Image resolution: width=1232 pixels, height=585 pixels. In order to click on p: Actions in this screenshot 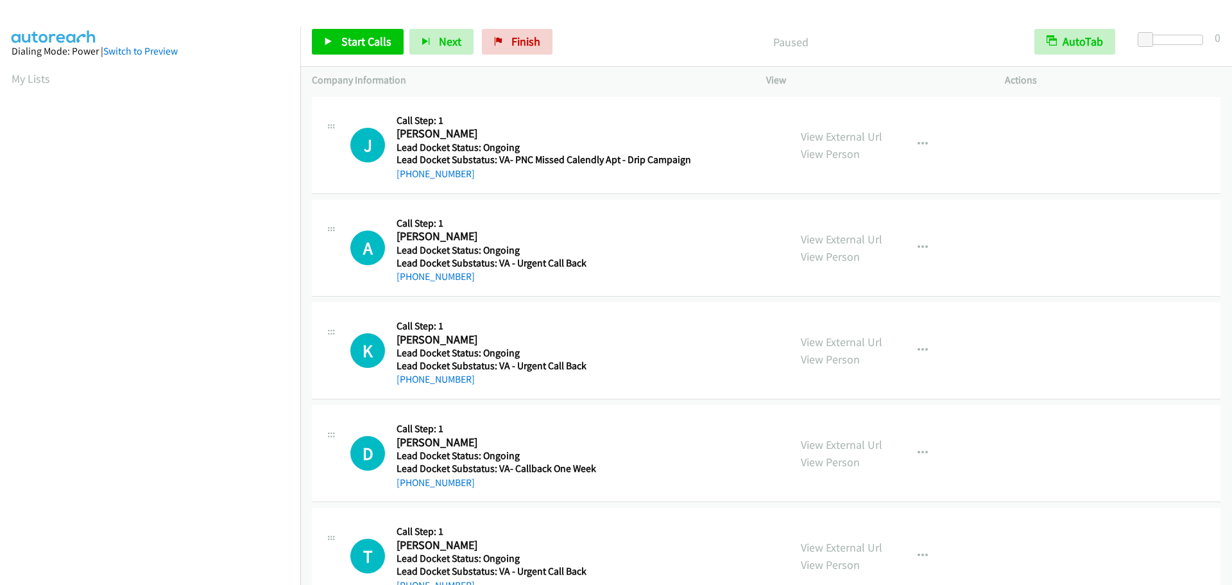, I will do `click(1113, 80)`.